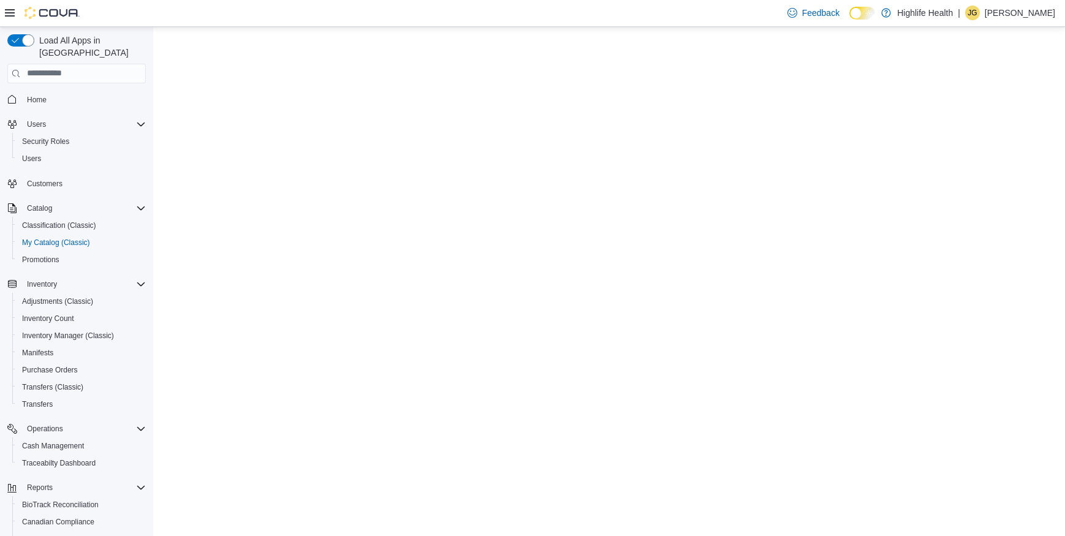 This screenshot has width=1065, height=536. I want to click on img: Cova, so click(52, 13).